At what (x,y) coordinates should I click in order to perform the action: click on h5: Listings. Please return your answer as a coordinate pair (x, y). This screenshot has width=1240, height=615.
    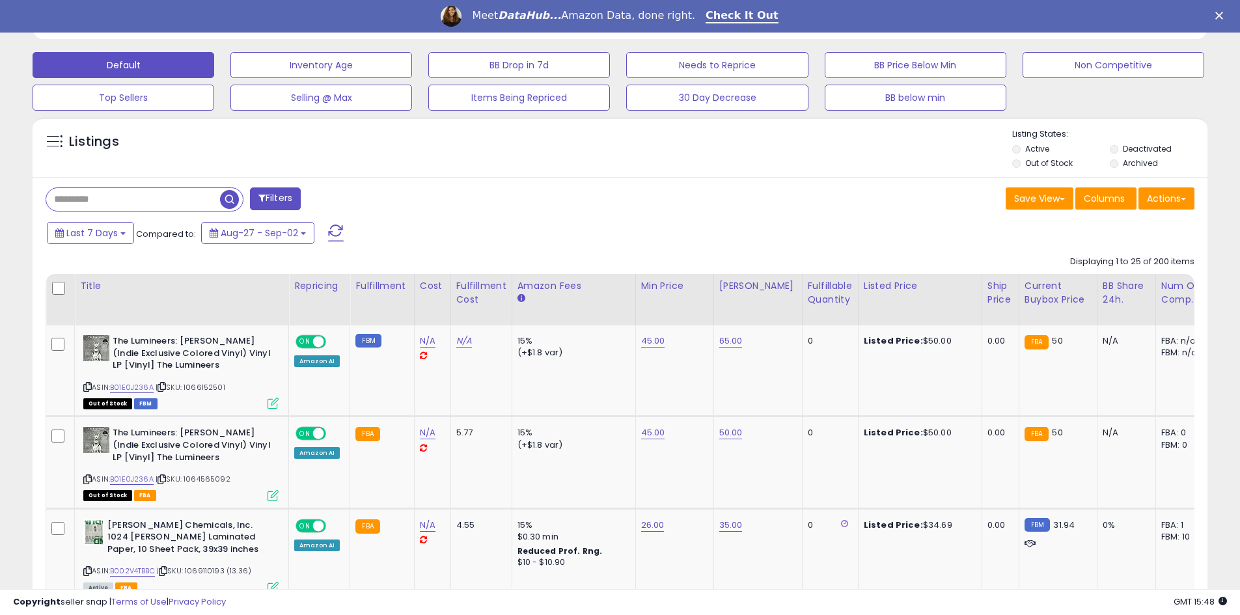
    Looking at the image, I should click on (94, 142).